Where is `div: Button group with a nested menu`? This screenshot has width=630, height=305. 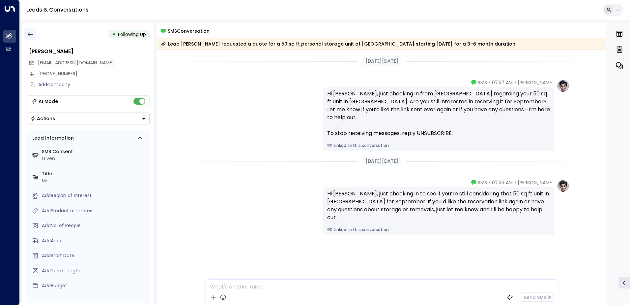 div: Button group with a nested menu is located at coordinates (88, 118).